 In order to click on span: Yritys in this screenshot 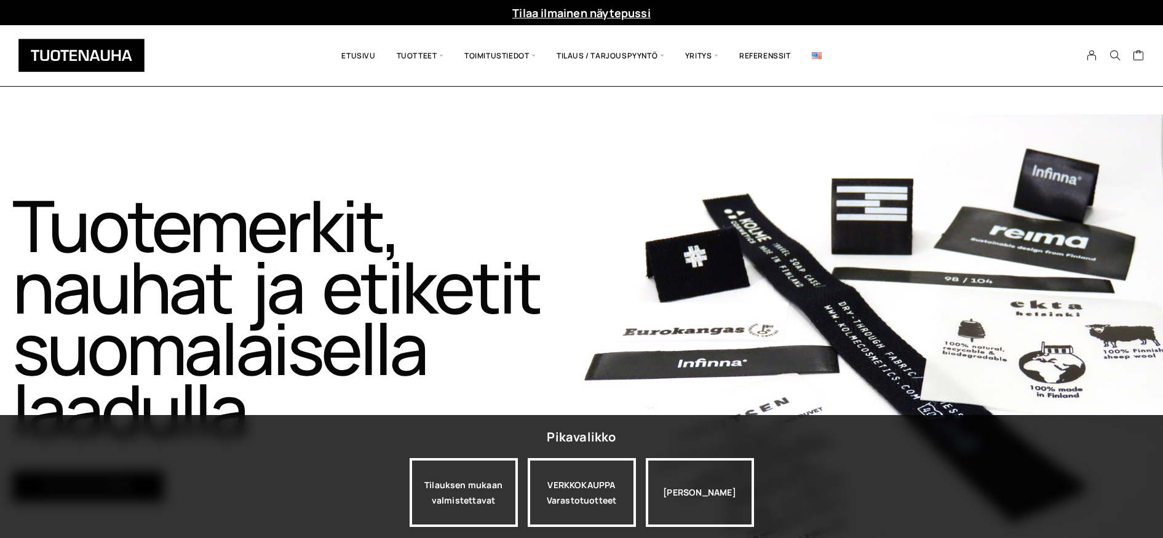, I will do `click(702, 55)`.